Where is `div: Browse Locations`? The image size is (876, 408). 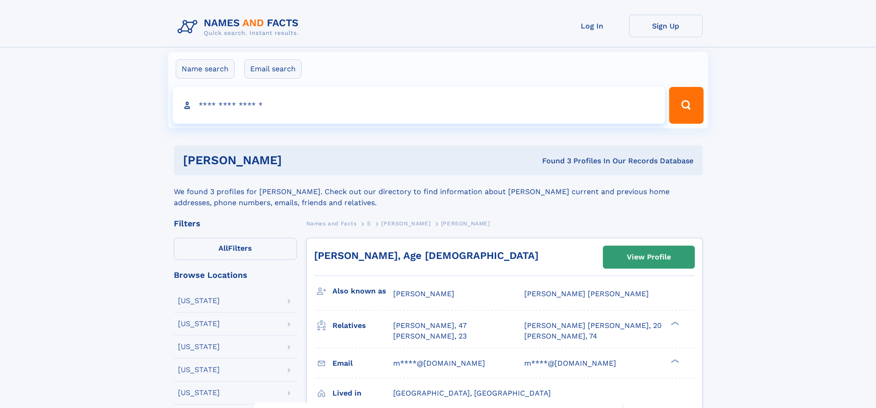 div: Browse Locations is located at coordinates (235, 275).